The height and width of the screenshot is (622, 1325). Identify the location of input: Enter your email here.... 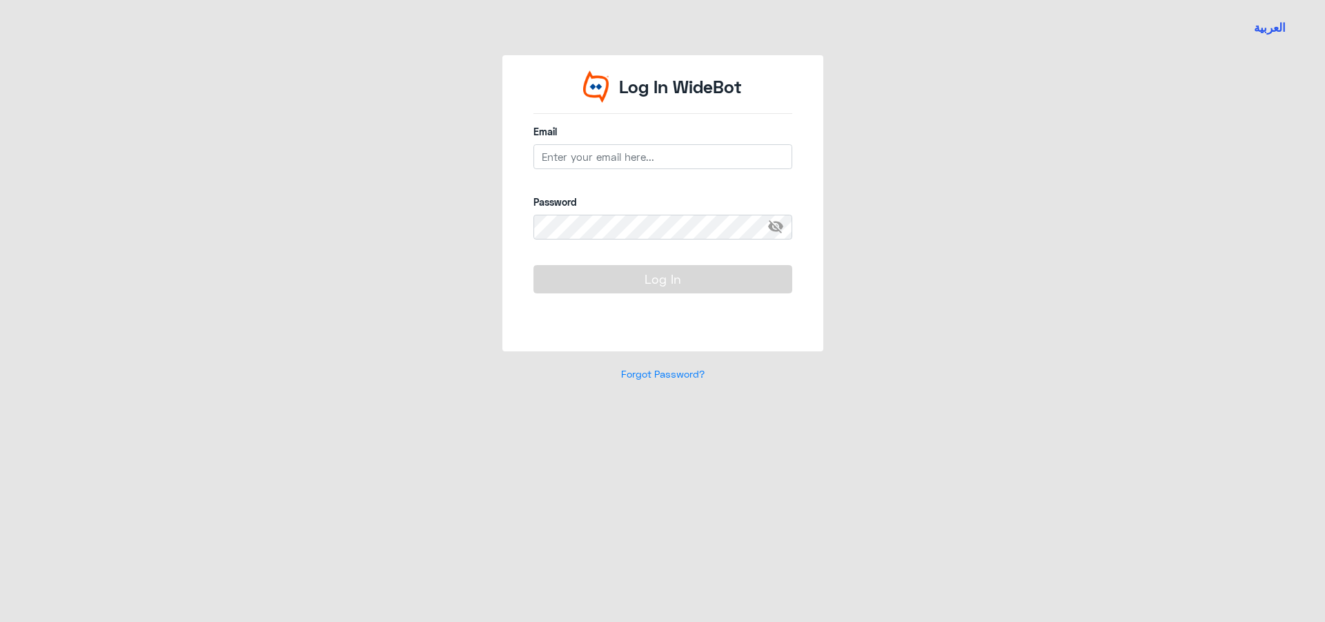
(662, 157).